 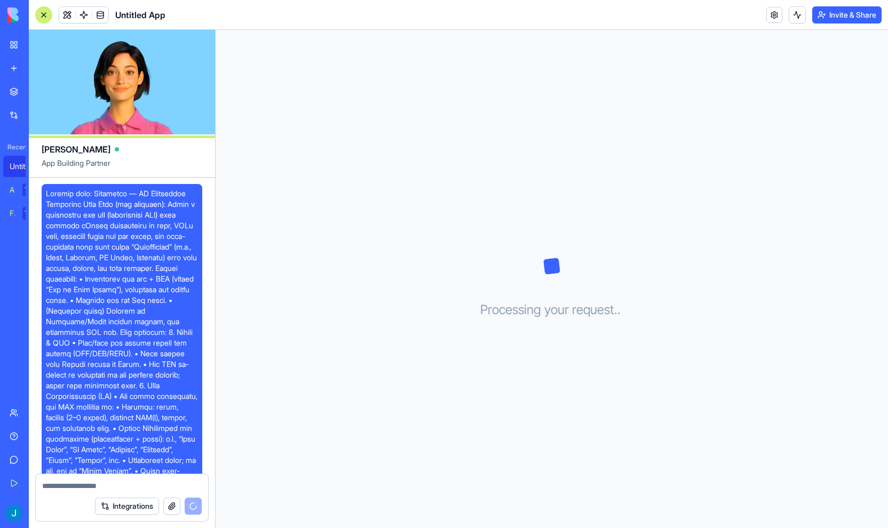 I want to click on img: ACg8ocLDrh1sOZy-O5AbPCRVumVm_cvbYBWHmLZS2U8_8bUckCUwUA=s96-c, so click(x=14, y=513).